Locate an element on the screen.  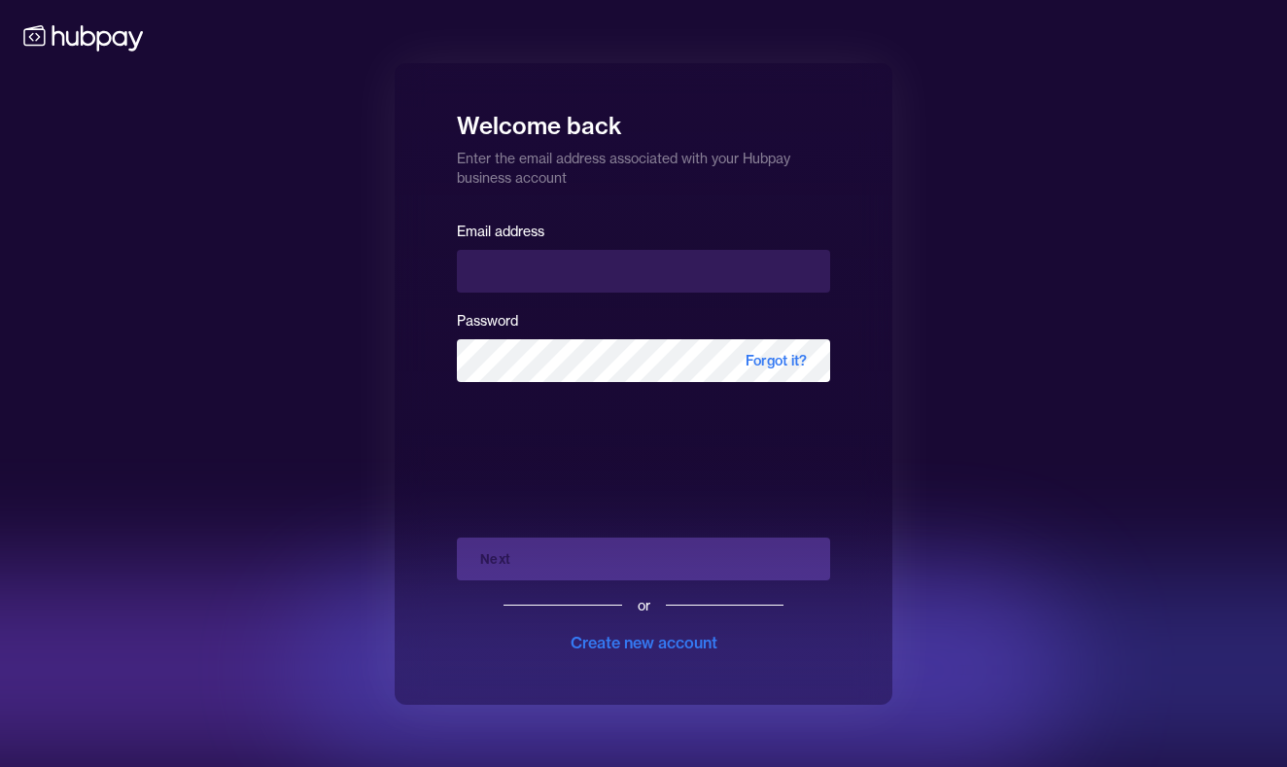
p: Enter the email address associated with your Hubpay business account is located at coordinates (644, 164).